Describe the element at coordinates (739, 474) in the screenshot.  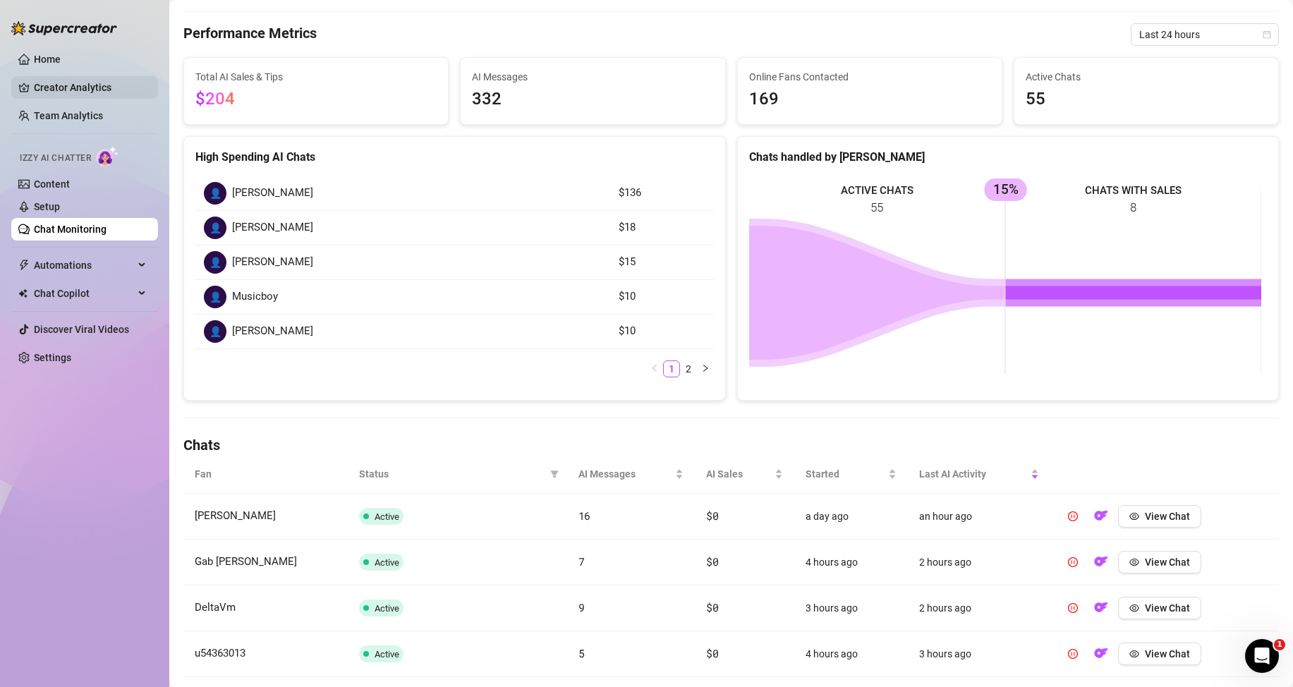
I see `span: AI Sales` at that location.